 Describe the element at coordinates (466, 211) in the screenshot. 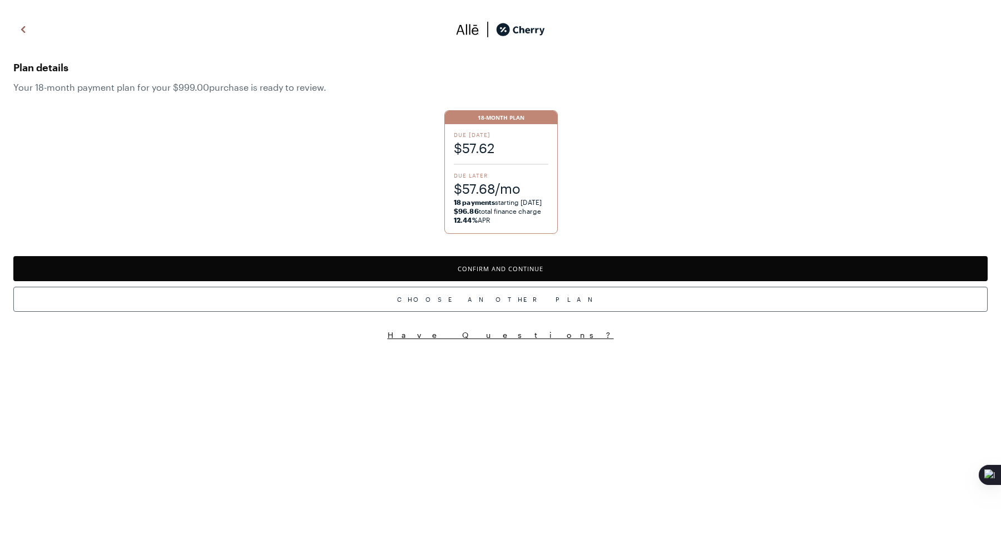

I see `strong: $96.86` at that location.